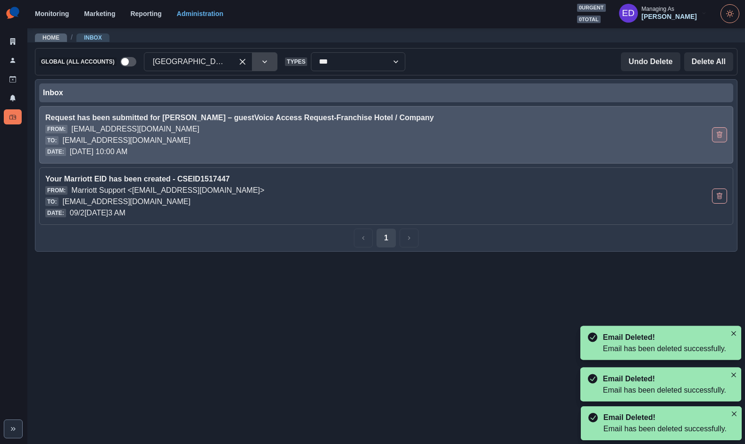  What do you see at coordinates (363, 238) in the screenshot?
I see `button: Previous` at bounding box center [363, 238].